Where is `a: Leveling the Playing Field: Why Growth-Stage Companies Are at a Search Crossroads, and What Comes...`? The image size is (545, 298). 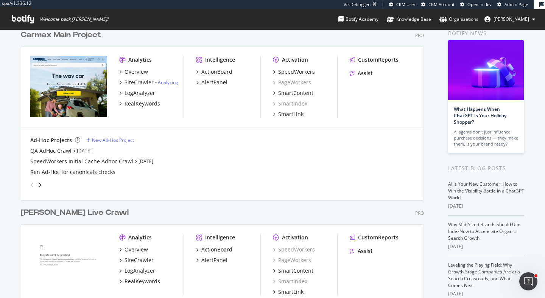
a: Leveling the Playing Field: Why Growth-Stage Companies Are at a Search Crossroads, and What Comes... is located at coordinates (484, 275).